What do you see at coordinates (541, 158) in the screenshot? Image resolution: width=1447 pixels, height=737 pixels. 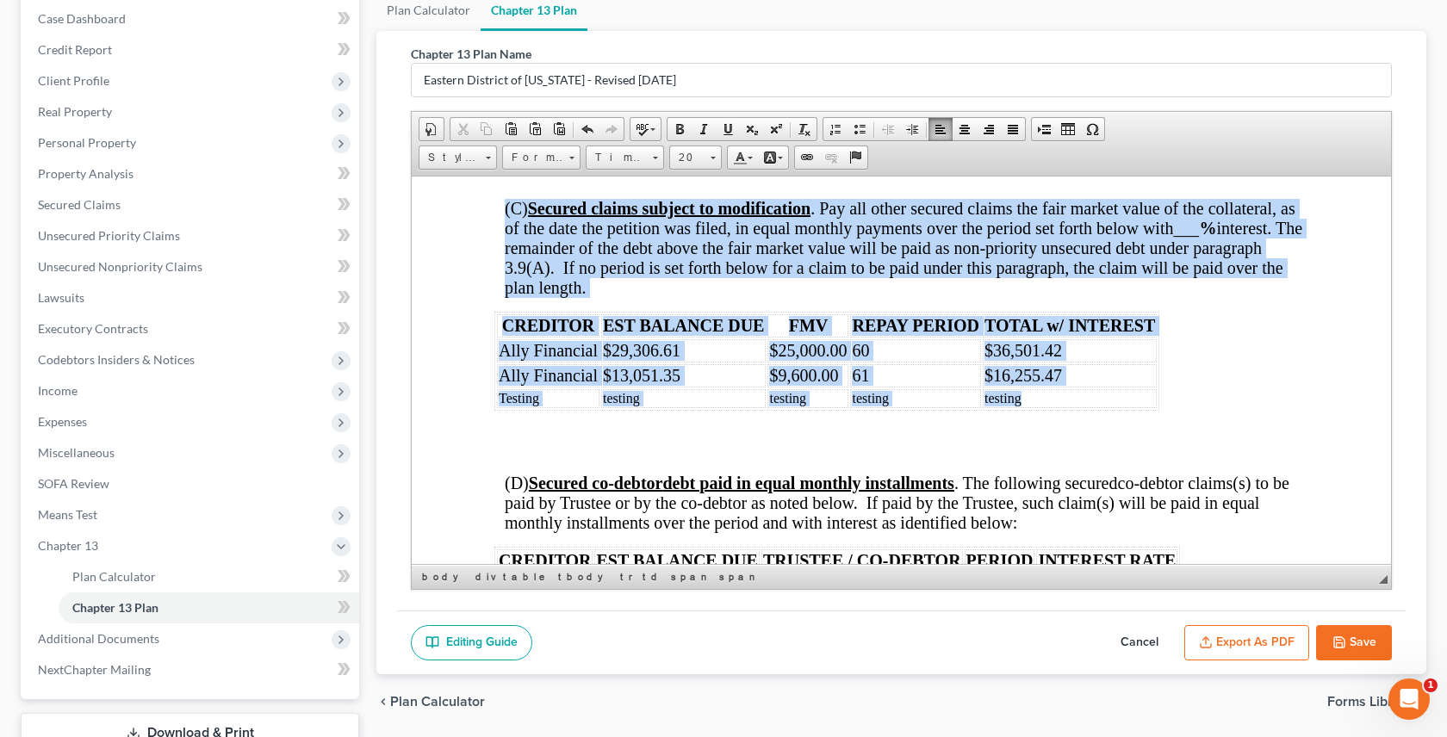 I see `a: Format` at bounding box center [541, 158].